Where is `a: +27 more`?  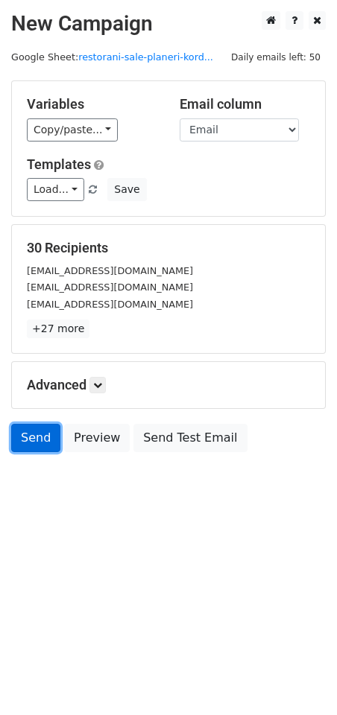
a: +27 more is located at coordinates (58, 328).